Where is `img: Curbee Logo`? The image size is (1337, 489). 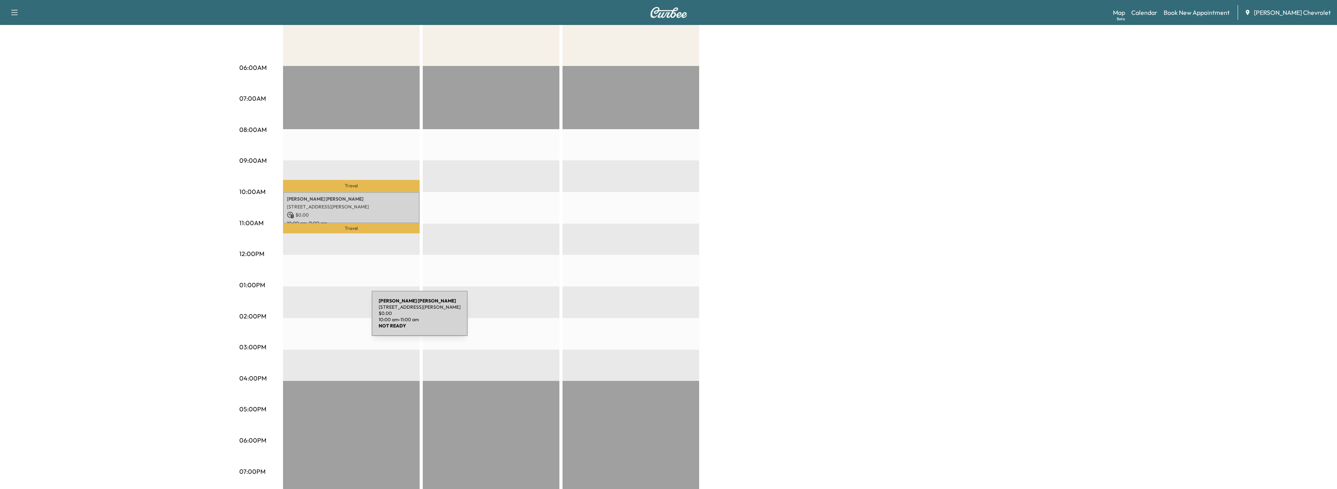 img: Curbee Logo is located at coordinates (669, 12).